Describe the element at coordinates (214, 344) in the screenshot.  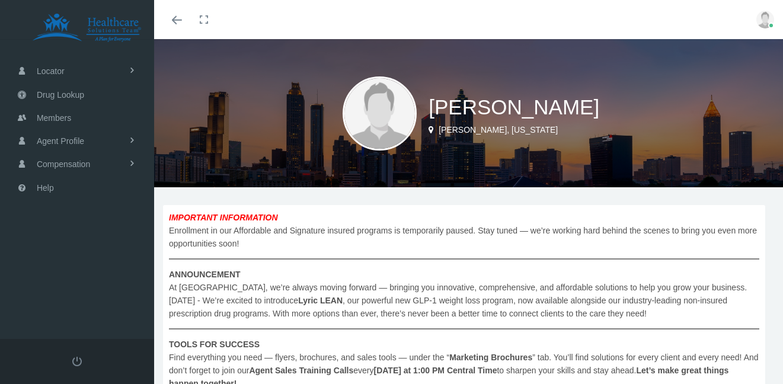
I see `b: TOOLS FOR SUCCESS` at that location.